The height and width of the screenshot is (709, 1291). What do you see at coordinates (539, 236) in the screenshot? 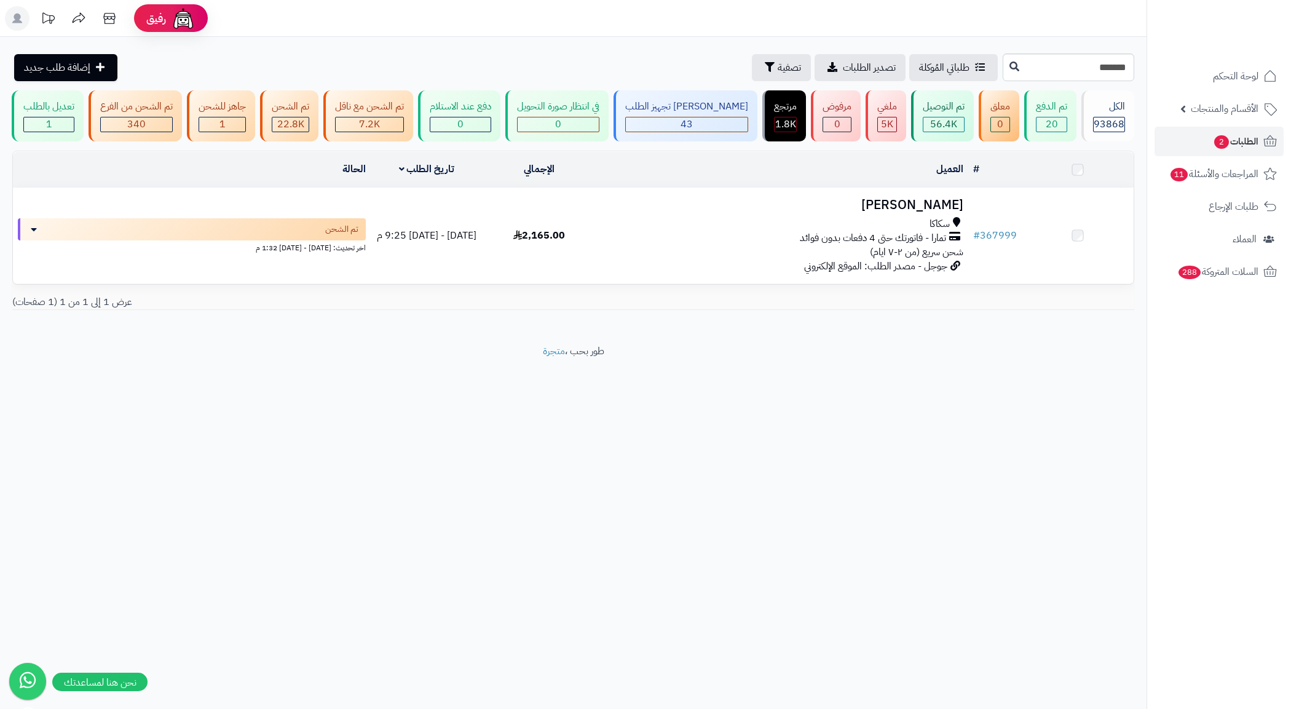
I see `span: 2,165.00` at bounding box center [539, 236].